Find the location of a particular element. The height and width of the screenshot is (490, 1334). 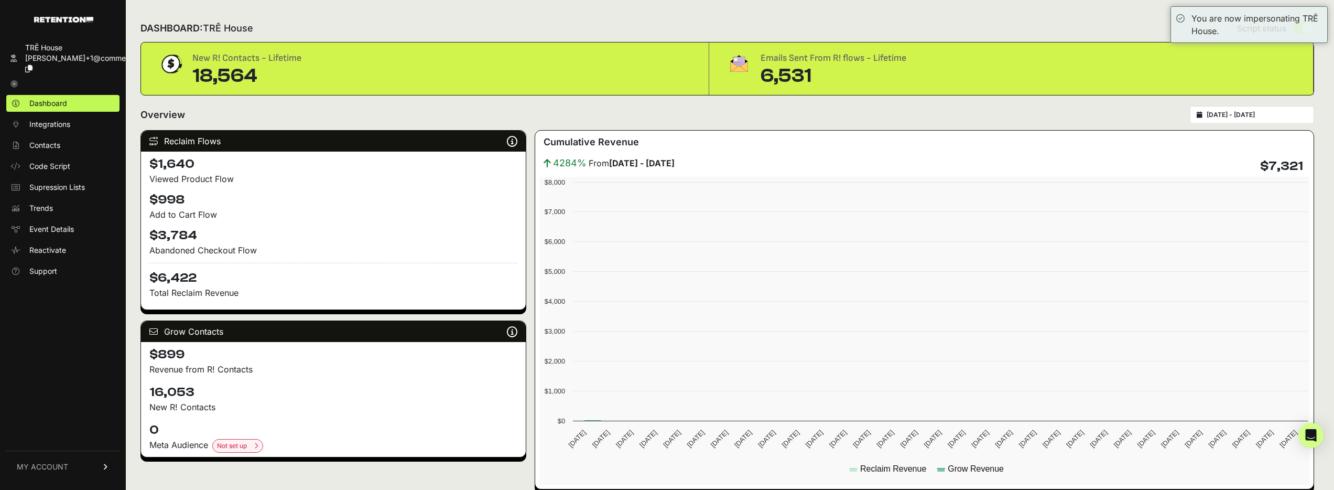

h4: $899 is located at coordinates (333, 354).